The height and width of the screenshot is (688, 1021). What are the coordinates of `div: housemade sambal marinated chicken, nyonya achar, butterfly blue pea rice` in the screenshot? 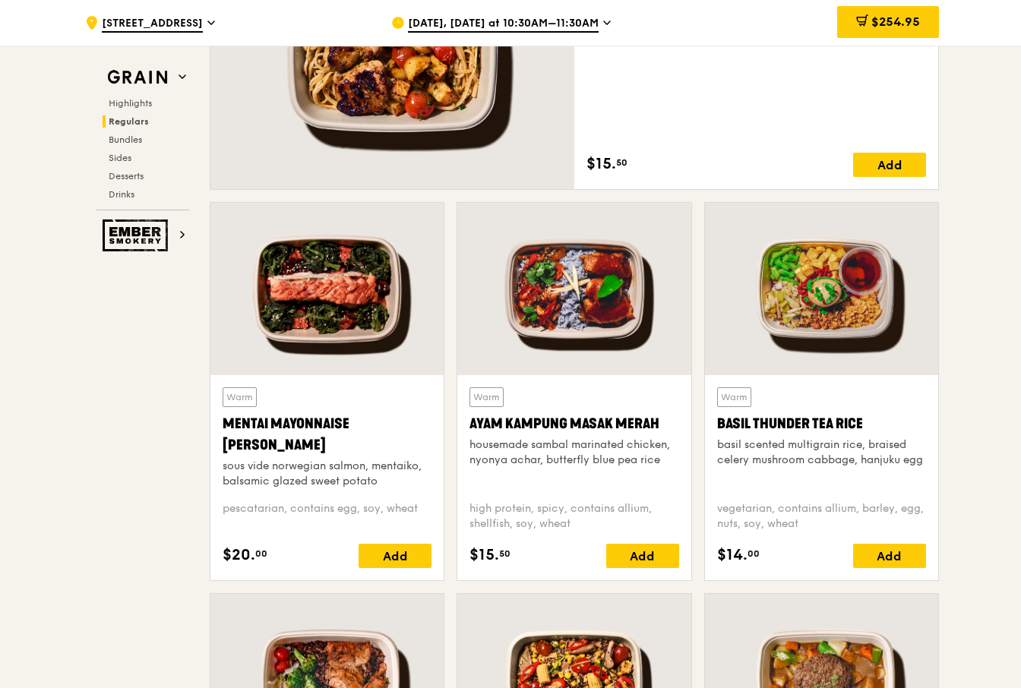 It's located at (574, 453).